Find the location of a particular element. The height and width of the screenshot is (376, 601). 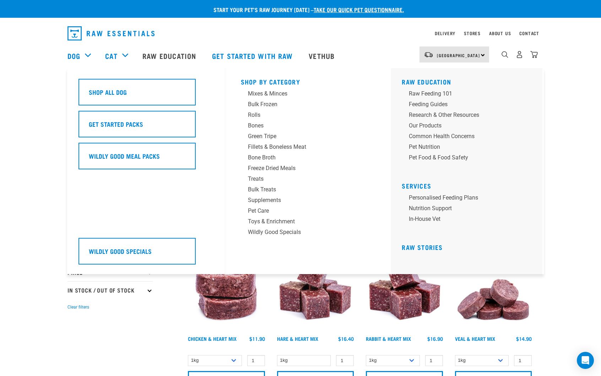

a: About Us is located at coordinates (500, 33).